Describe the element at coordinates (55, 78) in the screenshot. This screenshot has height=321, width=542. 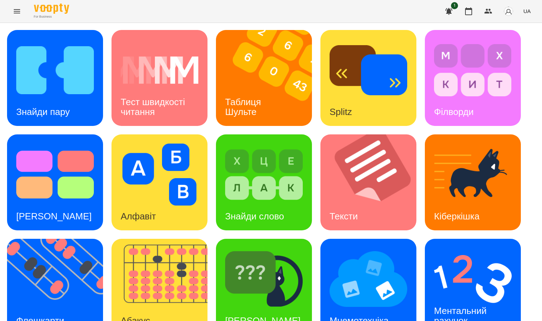
I see `a: Знайди паруЗнайди пару` at that location.